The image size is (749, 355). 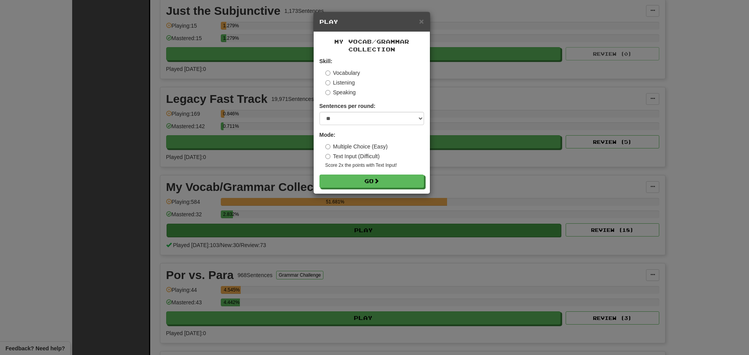 What do you see at coordinates (356, 147) in the screenshot?
I see `label: Multiple Choice (Easy)` at bounding box center [356, 147].